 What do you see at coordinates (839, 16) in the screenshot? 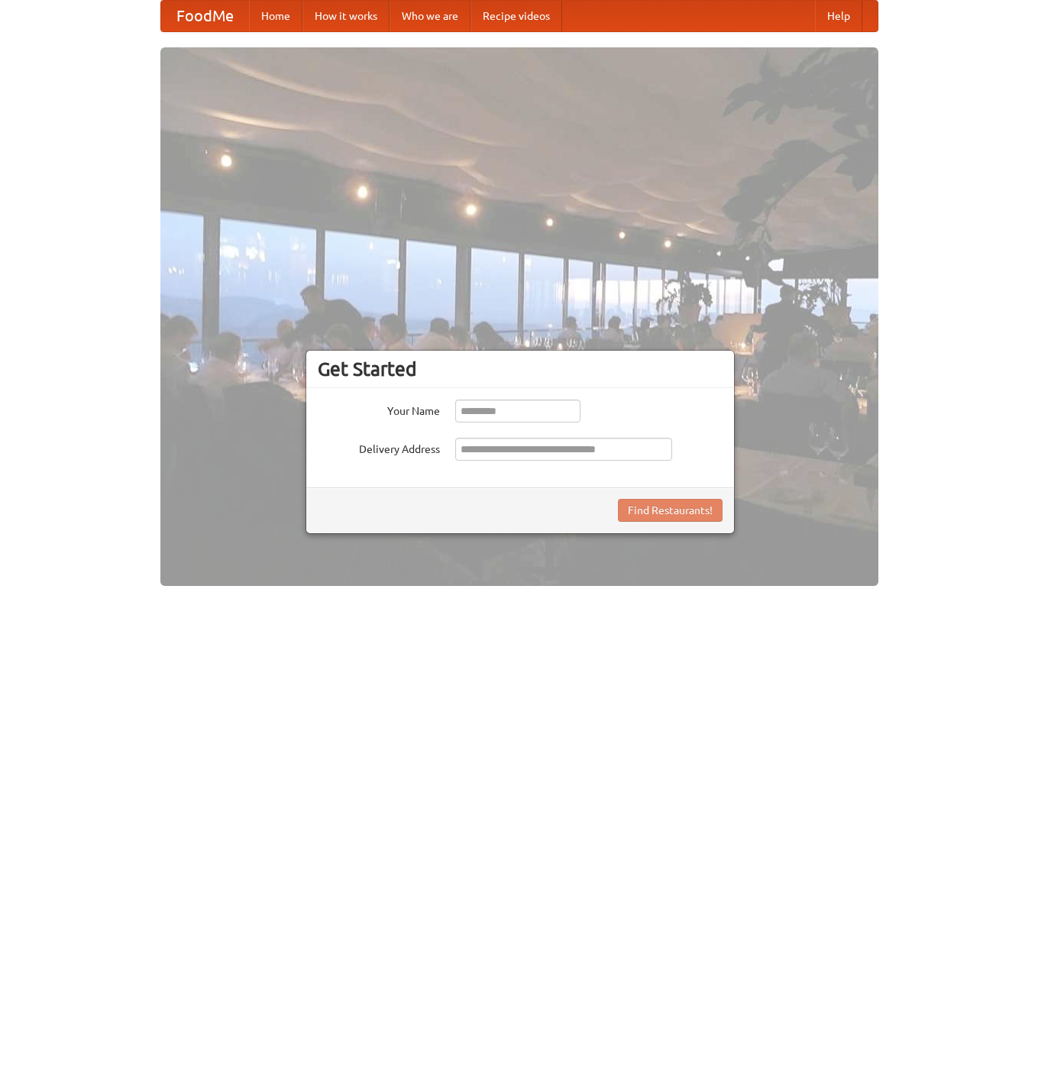
I see `a: Help` at bounding box center [839, 16].